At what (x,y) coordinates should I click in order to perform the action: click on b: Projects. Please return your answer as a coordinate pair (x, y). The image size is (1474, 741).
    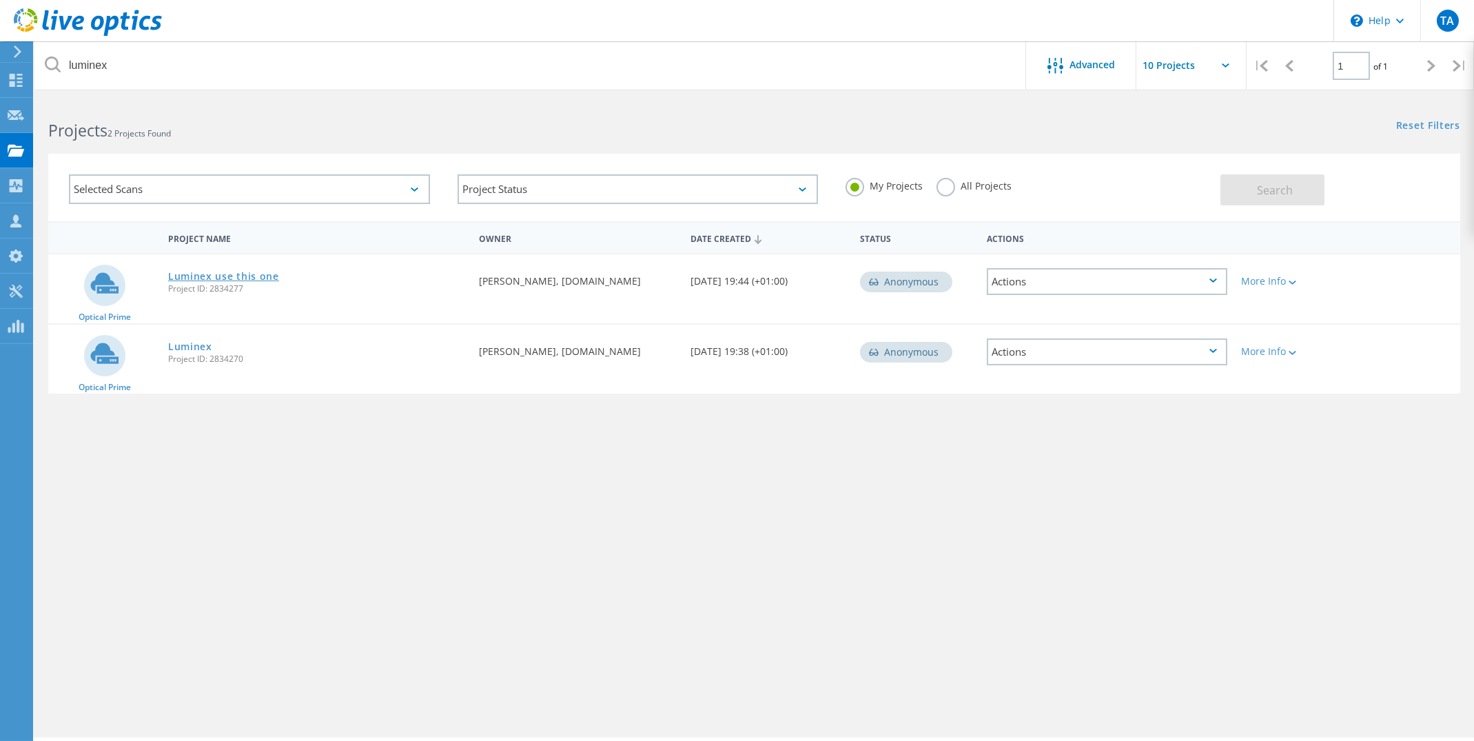
    Looking at the image, I should click on (78, 130).